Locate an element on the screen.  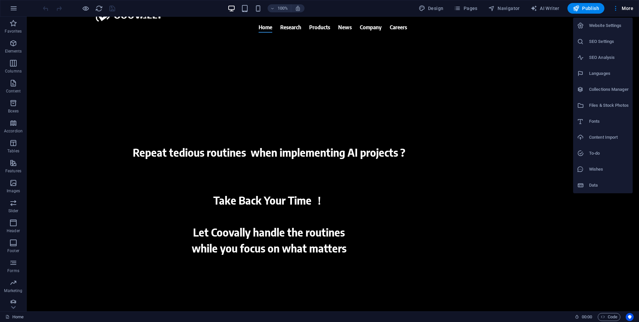
h6: Data is located at coordinates (608, 185).